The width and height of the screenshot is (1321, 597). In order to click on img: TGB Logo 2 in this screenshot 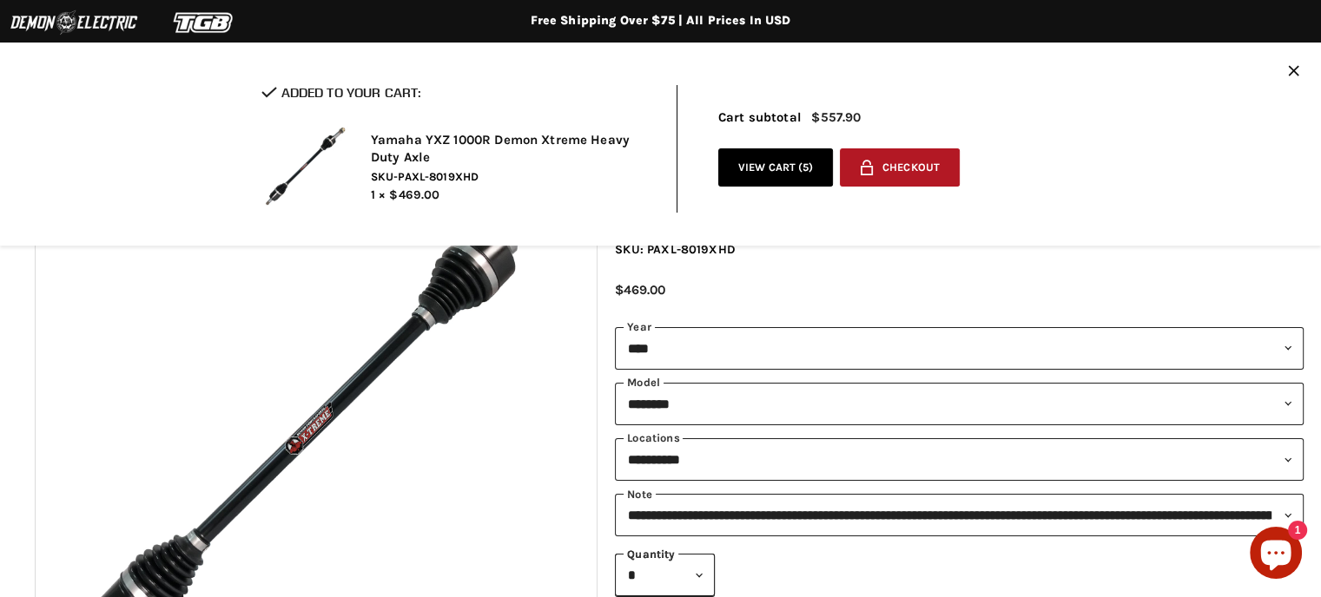, I will do `click(204, 23)`.